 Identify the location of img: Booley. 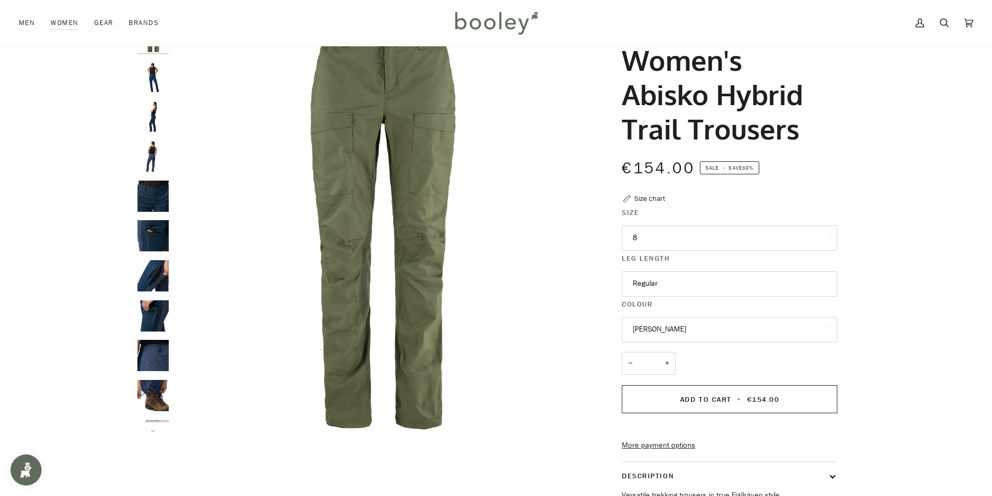
(496, 23).